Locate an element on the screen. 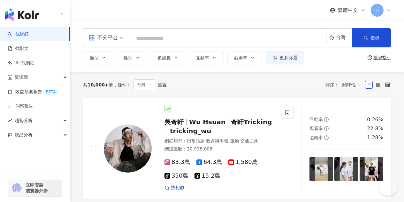 The height and width of the screenshot is (202, 404). button: 追蹤數 is located at coordinates (168, 57).